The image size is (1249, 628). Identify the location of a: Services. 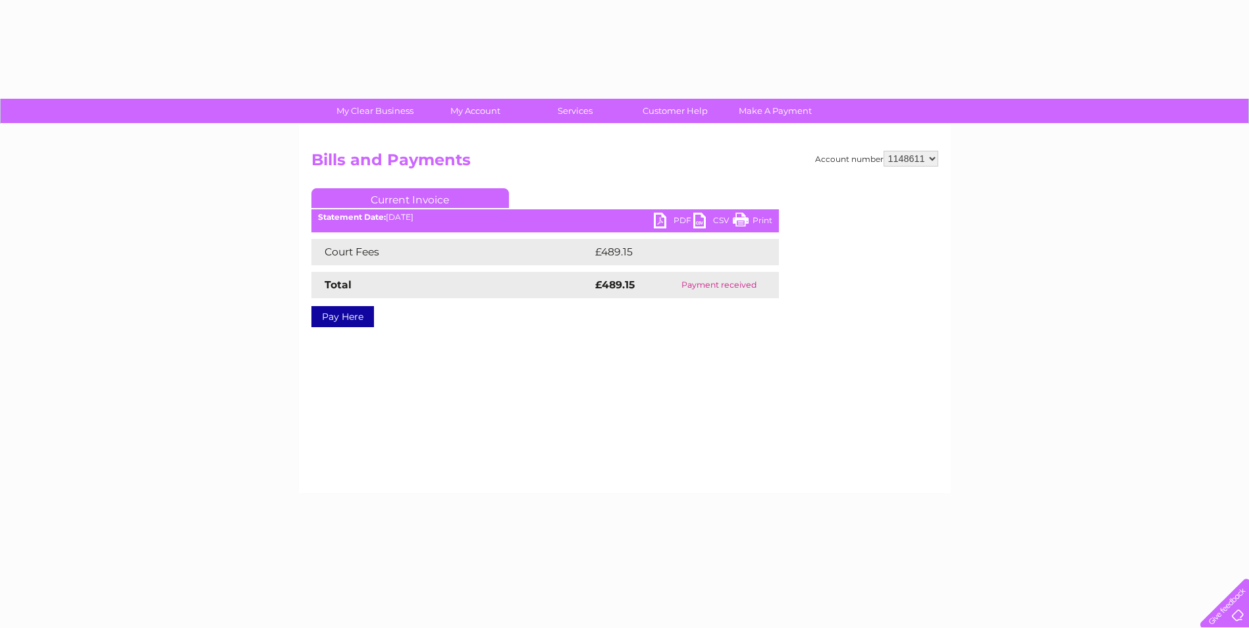
(575, 111).